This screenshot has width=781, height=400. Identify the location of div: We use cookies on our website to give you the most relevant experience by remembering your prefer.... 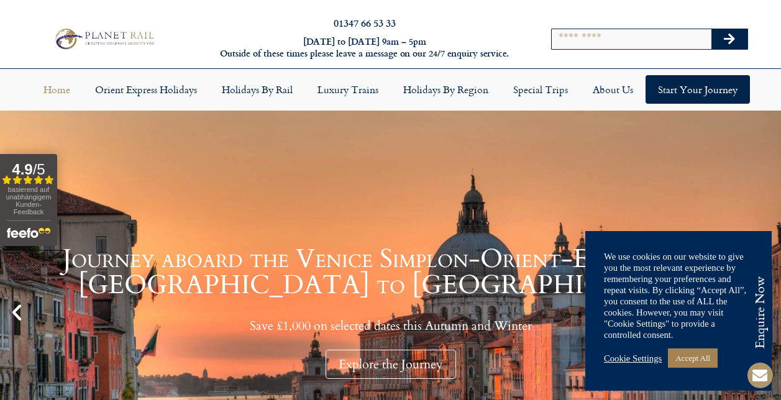
(679, 296).